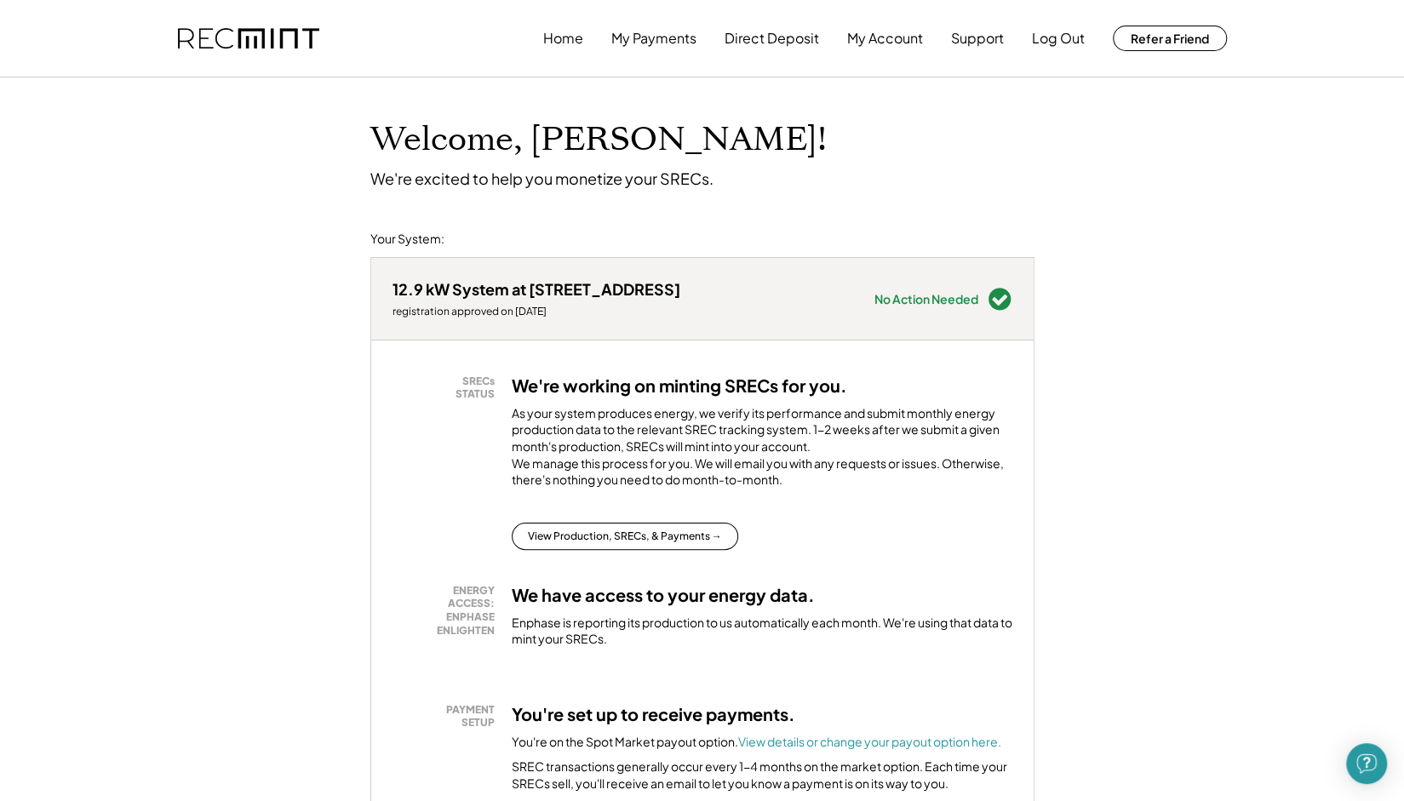 The image size is (1404, 801). What do you see at coordinates (870, 742) in the screenshot?
I see `font: View details or change your payout option here.` at bounding box center [870, 742].